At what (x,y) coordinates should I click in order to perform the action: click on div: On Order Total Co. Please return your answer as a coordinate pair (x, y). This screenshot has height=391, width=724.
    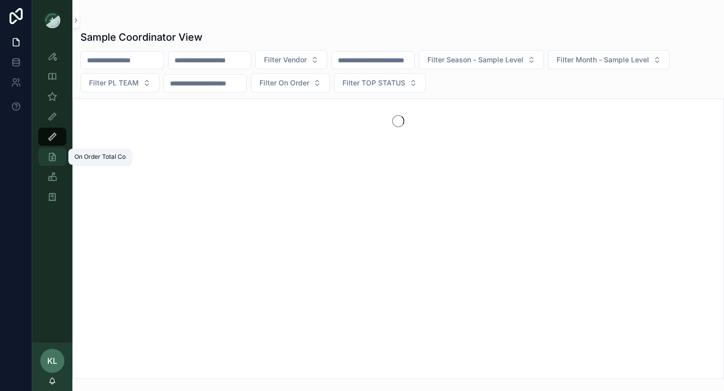
    Looking at the image, I should click on (100, 157).